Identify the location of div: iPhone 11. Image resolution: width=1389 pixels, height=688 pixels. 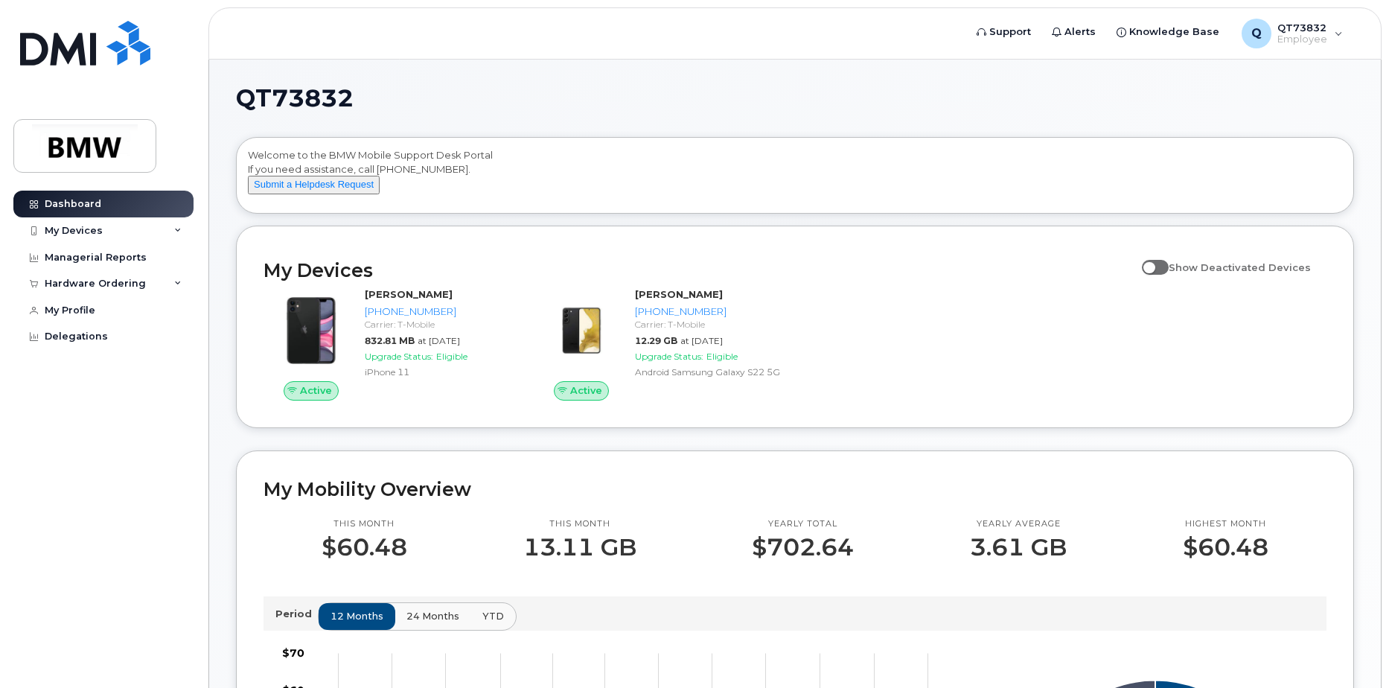
(437, 371).